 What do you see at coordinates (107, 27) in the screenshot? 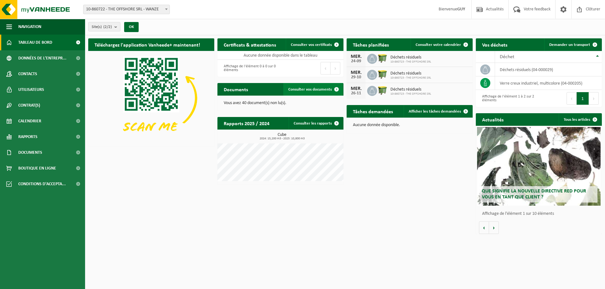
I see `count: (2/2)` at bounding box center [107, 27].